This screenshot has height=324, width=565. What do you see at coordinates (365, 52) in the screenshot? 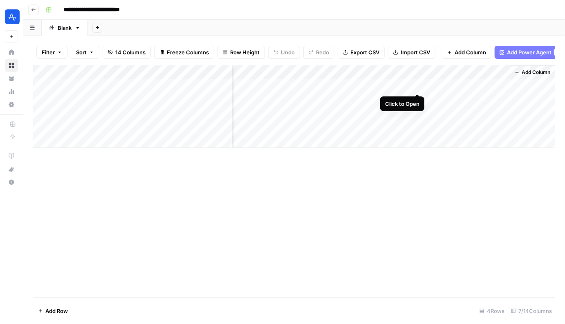
I see `span: Export CSV` at bounding box center [365, 52].